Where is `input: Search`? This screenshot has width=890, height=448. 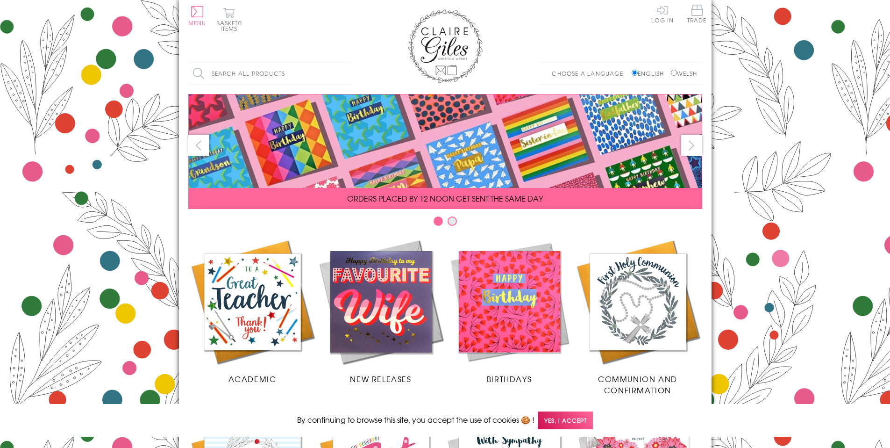
input: Search is located at coordinates (347, 73).